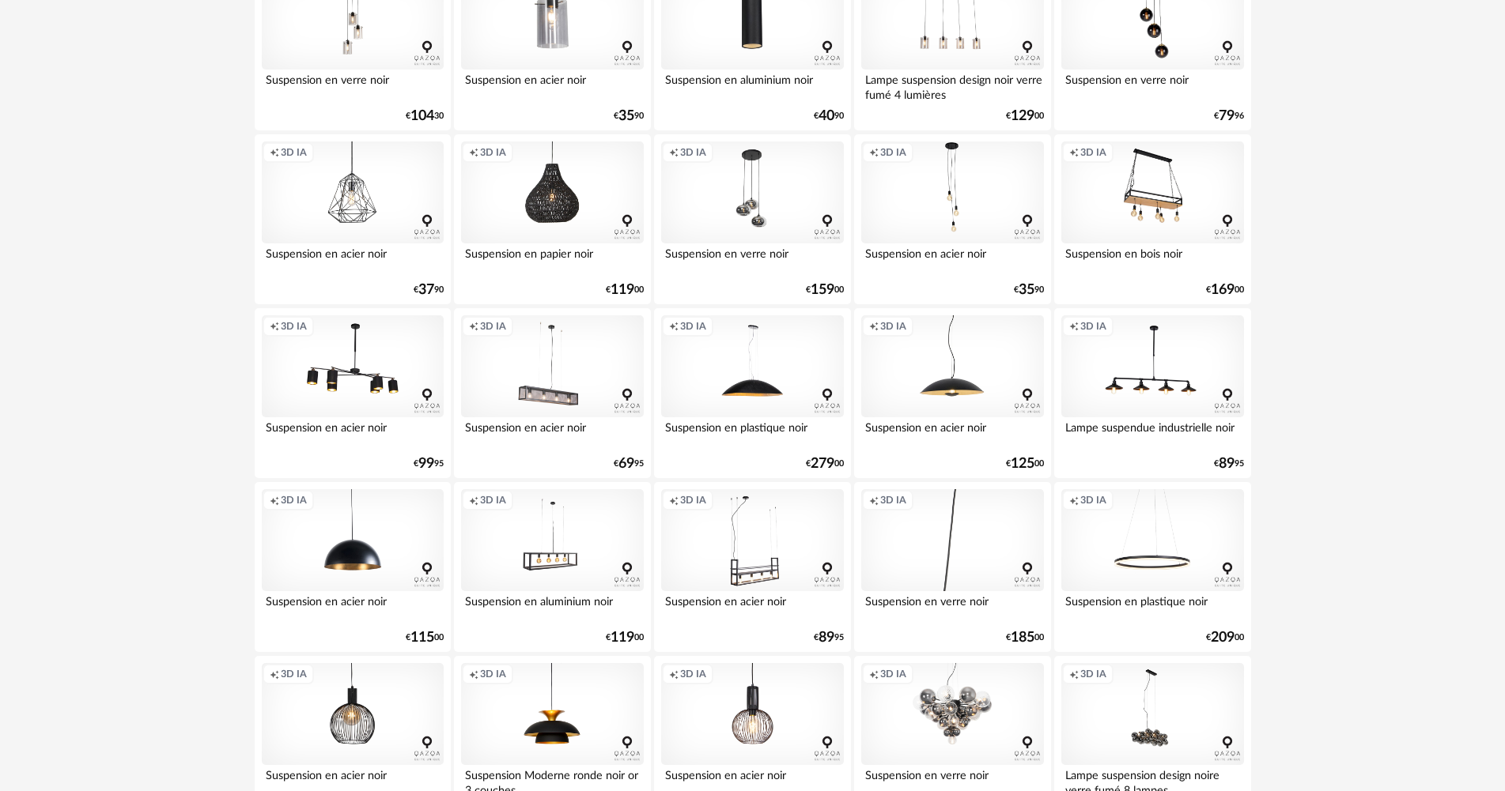 The image size is (1505, 791). I want to click on a: Creation icon 3D IA Suspension en plastique noir €20900, so click(1152, 568).